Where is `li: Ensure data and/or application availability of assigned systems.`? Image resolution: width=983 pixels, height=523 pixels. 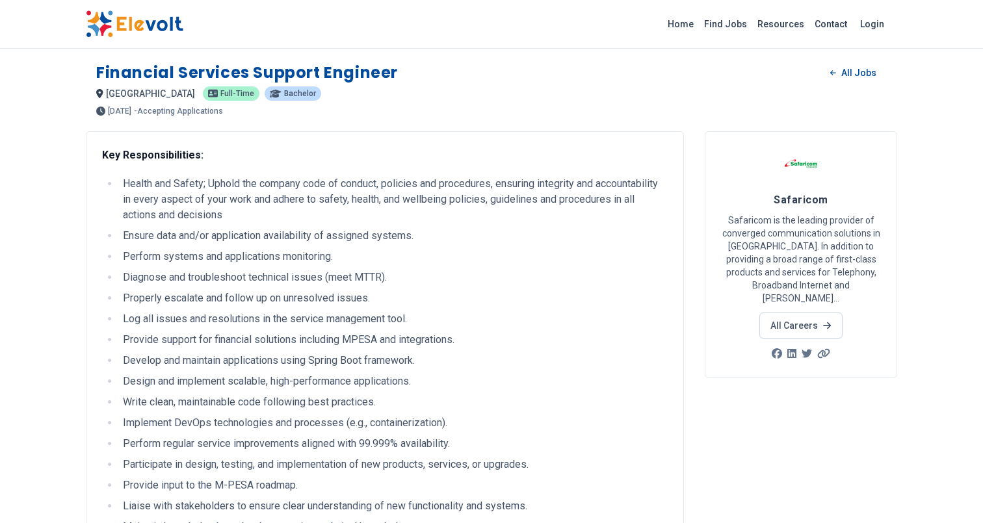
li: Ensure data and/or application availability of assigned systems. is located at coordinates (393, 236).